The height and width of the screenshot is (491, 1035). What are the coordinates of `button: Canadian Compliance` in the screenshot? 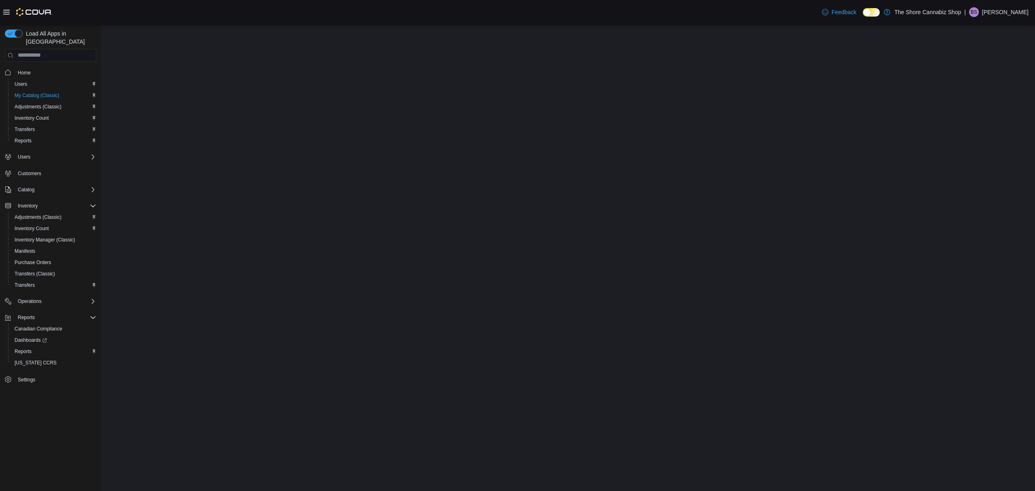 It's located at (54, 329).